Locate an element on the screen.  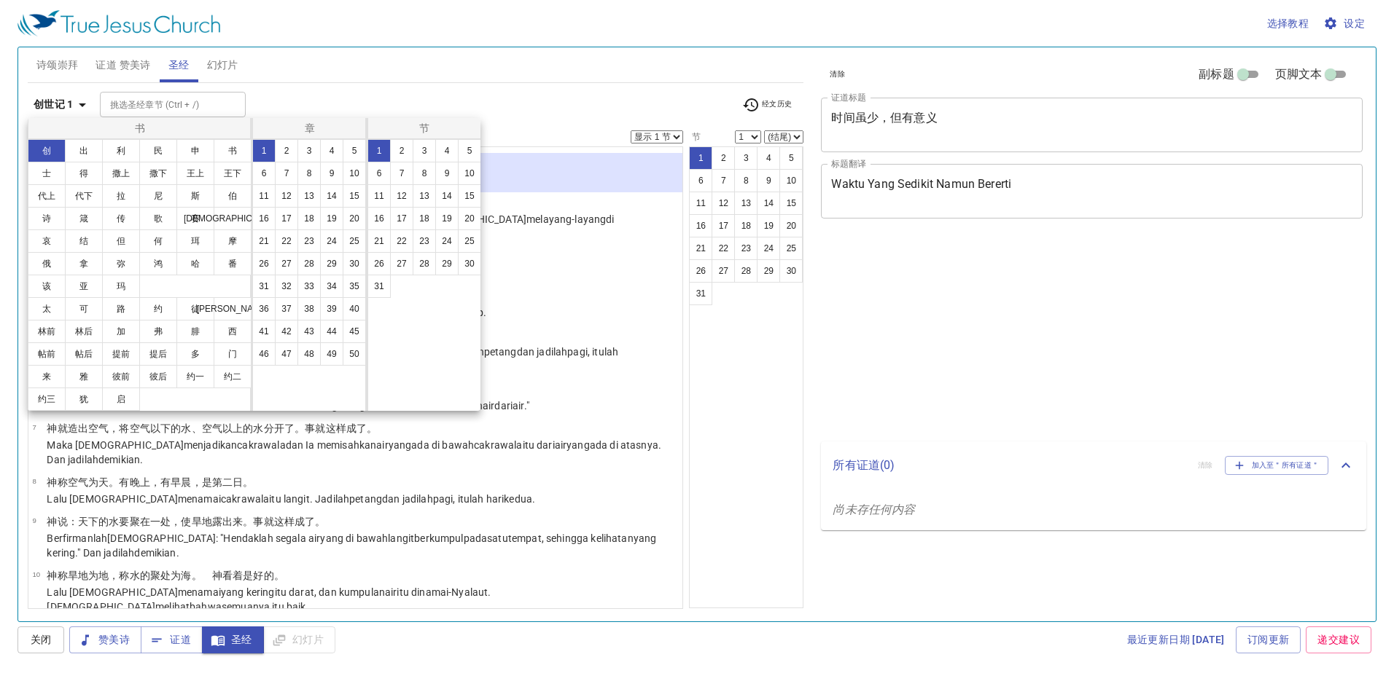
button: 西 is located at coordinates (233, 332).